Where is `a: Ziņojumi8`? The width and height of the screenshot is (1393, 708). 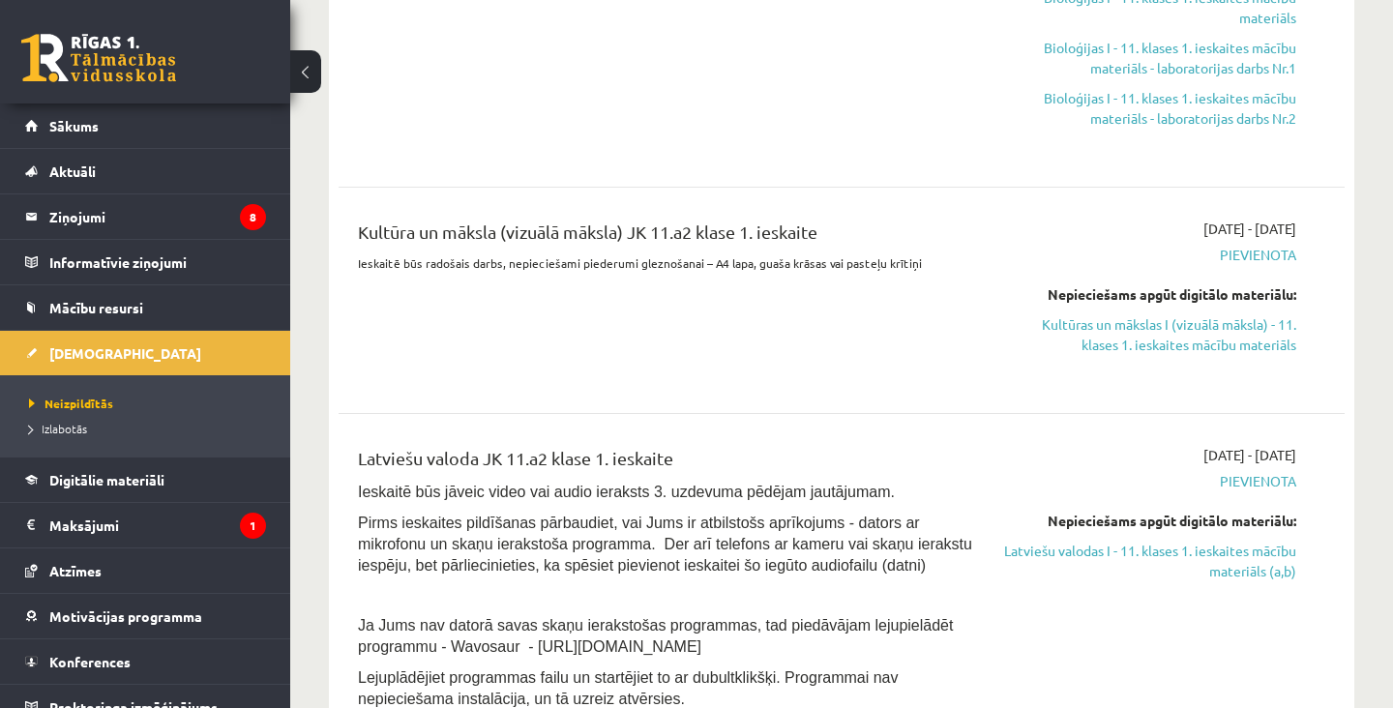
a: Ziņojumi8 is located at coordinates (145, 217).